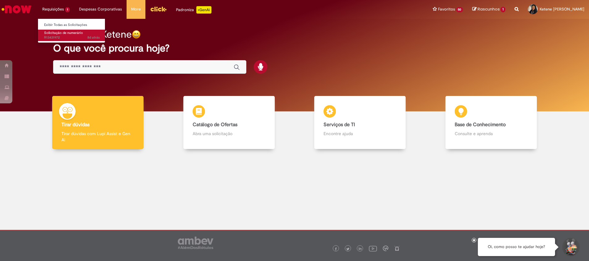 This screenshot has width=589, height=261. I want to click on ul: Requisições, so click(71, 31).